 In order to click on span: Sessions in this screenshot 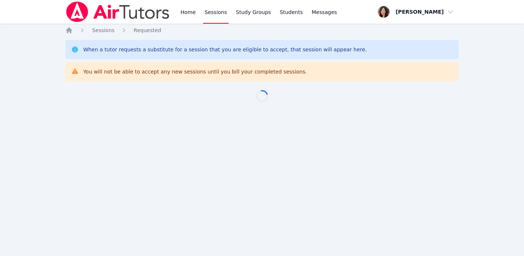, I will do `click(103, 30)`.